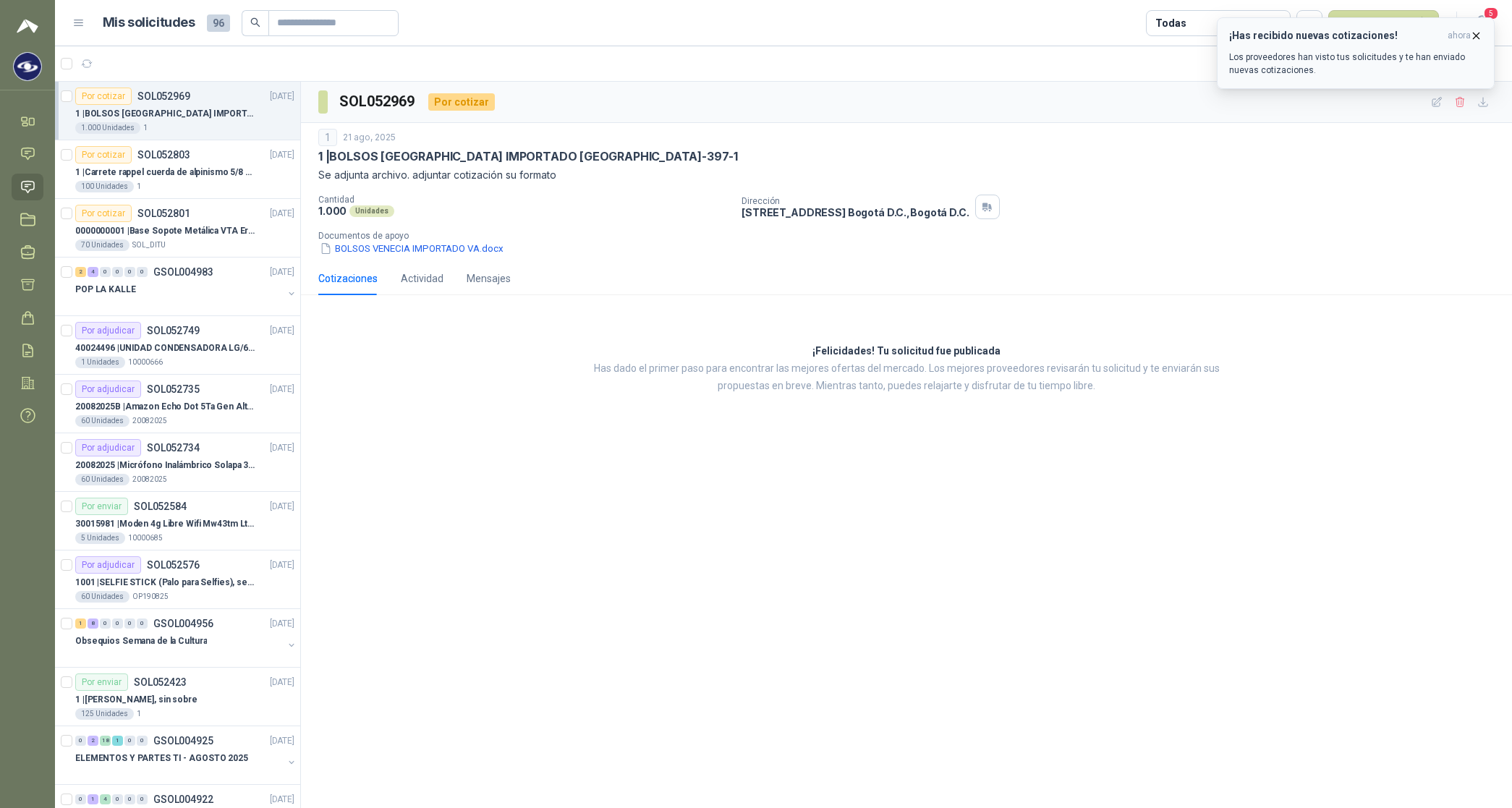  Describe the element at coordinates (1384, 23) in the screenshot. I see `button: Nueva solicitud` at that location.